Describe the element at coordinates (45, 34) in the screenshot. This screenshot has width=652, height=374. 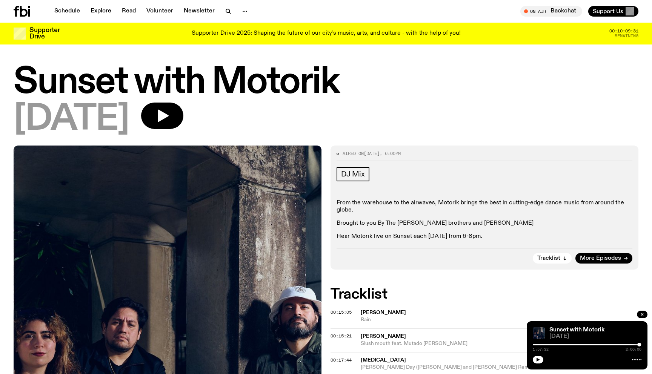
I see `h3: Supporter Drive` at that location.